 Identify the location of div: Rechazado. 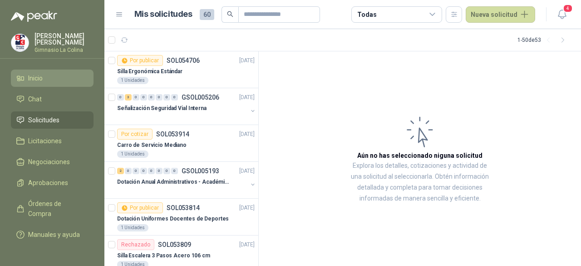
(136, 244).